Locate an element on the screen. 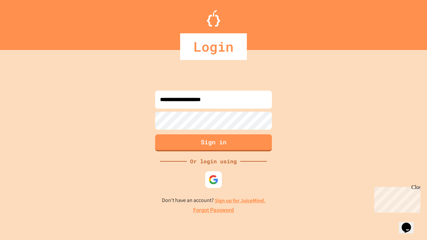  div: Or login using is located at coordinates (213, 161).